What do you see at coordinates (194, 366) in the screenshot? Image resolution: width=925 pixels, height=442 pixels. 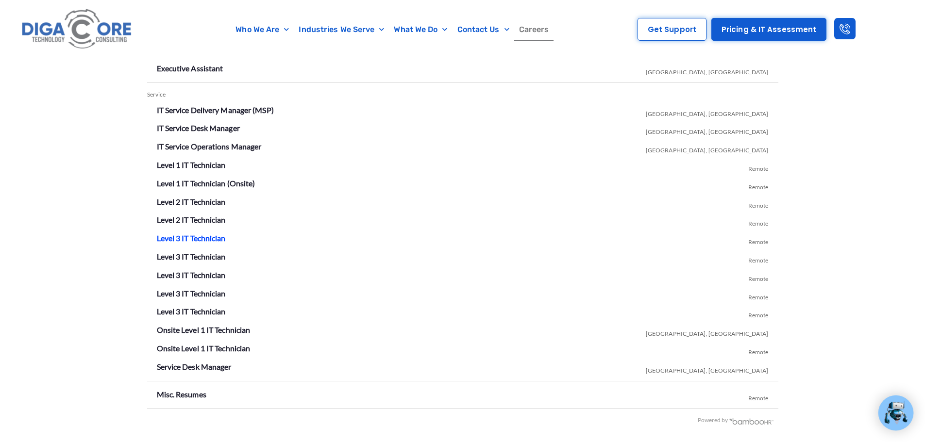 I see `a: Service Desk Manager` at bounding box center [194, 366].